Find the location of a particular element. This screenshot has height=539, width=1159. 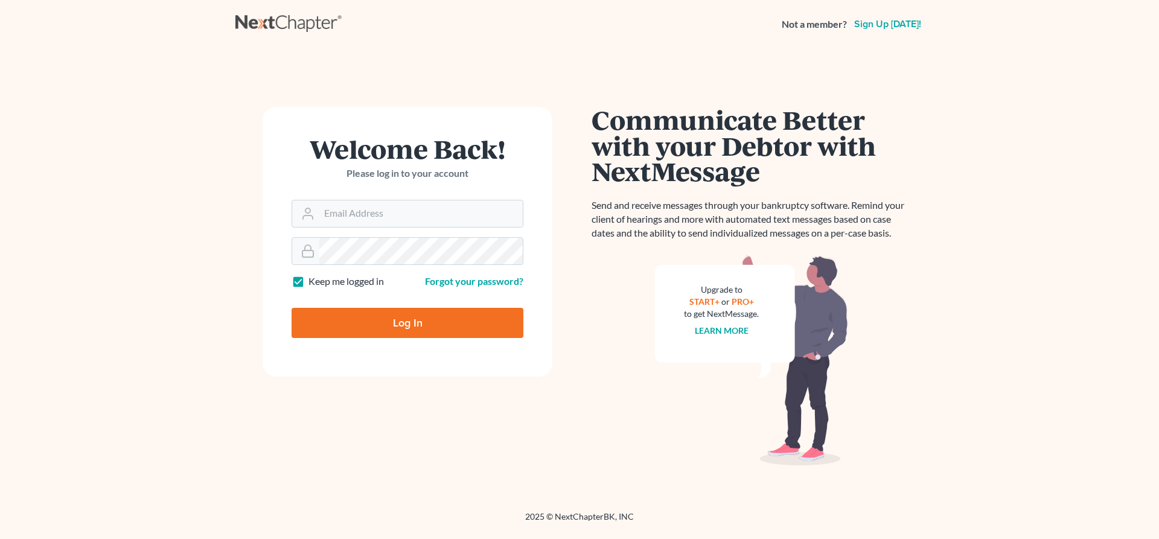

span: or is located at coordinates (725, 301).